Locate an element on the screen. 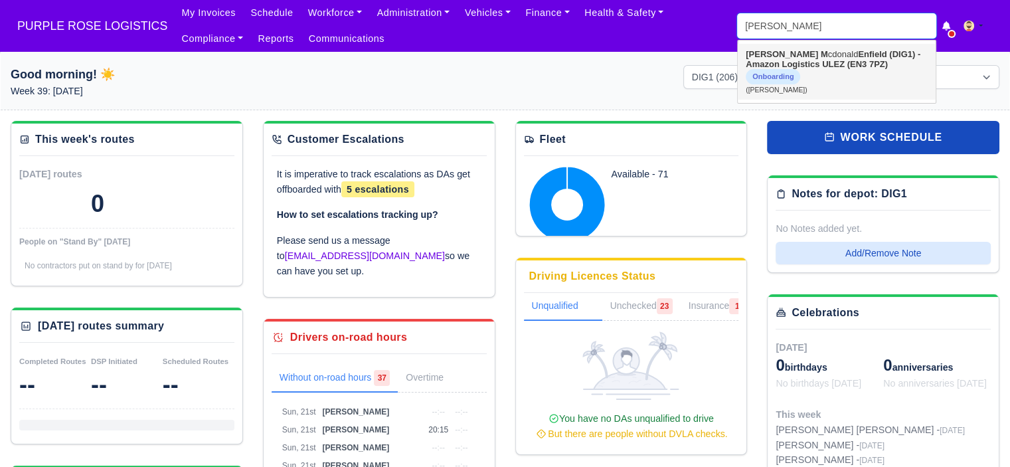  p: How to set escalations tracking up? is located at coordinates (379, 215).